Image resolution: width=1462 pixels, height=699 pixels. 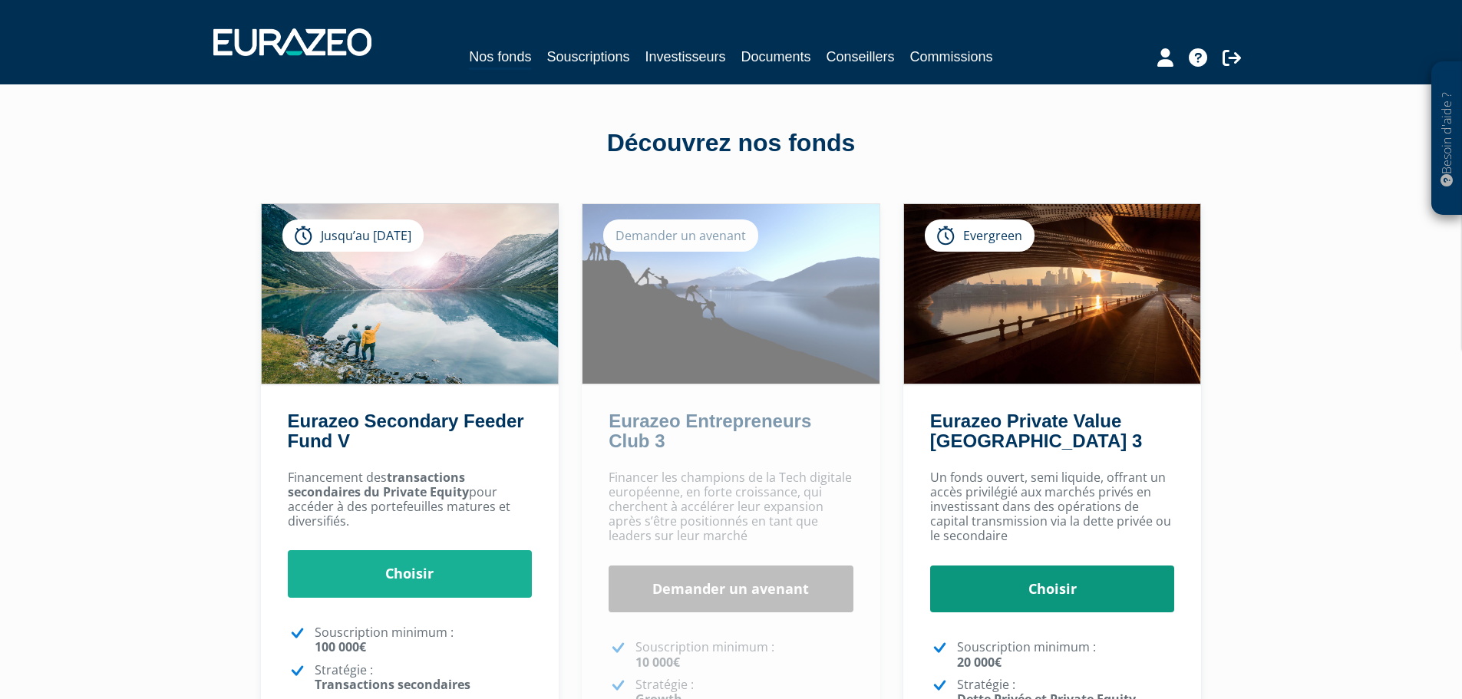 I want to click on a: Conseillers, so click(x=860, y=57).